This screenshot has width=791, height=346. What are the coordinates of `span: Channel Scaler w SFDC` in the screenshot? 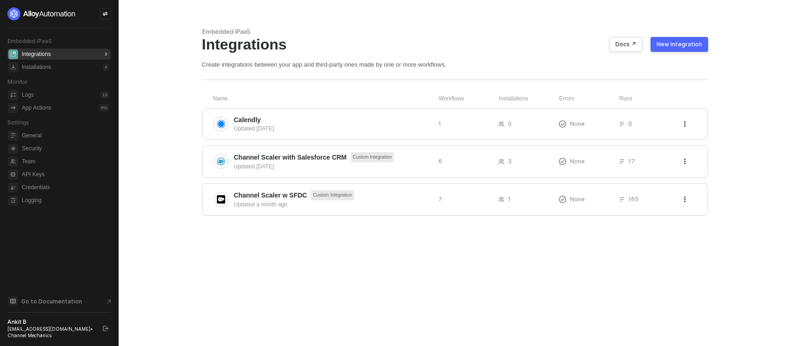 It's located at (271, 195).